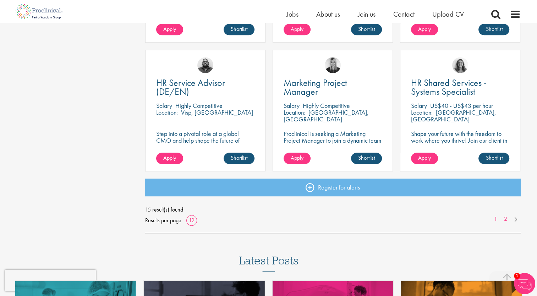 The height and width of the screenshot is (296, 537). Describe the element at coordinates (367, 14) in the screenshot. I see `a: Join us` at that location.